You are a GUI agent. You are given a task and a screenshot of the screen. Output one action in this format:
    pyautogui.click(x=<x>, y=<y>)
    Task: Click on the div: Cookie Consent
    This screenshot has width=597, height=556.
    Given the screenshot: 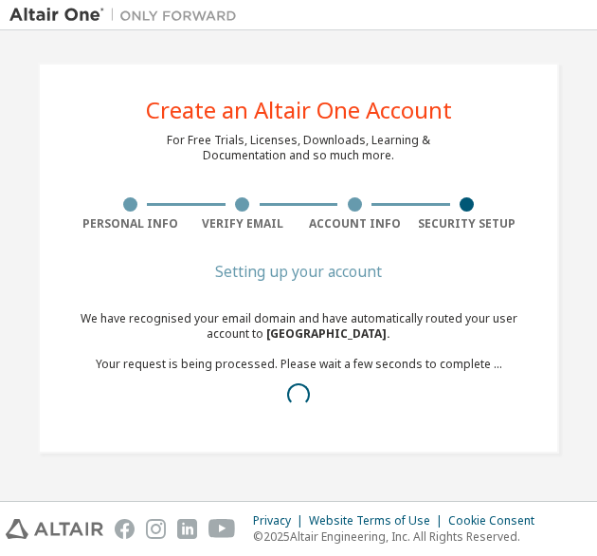 What is the action you would take?
    pyautogui.click(x=497, y=520)
    